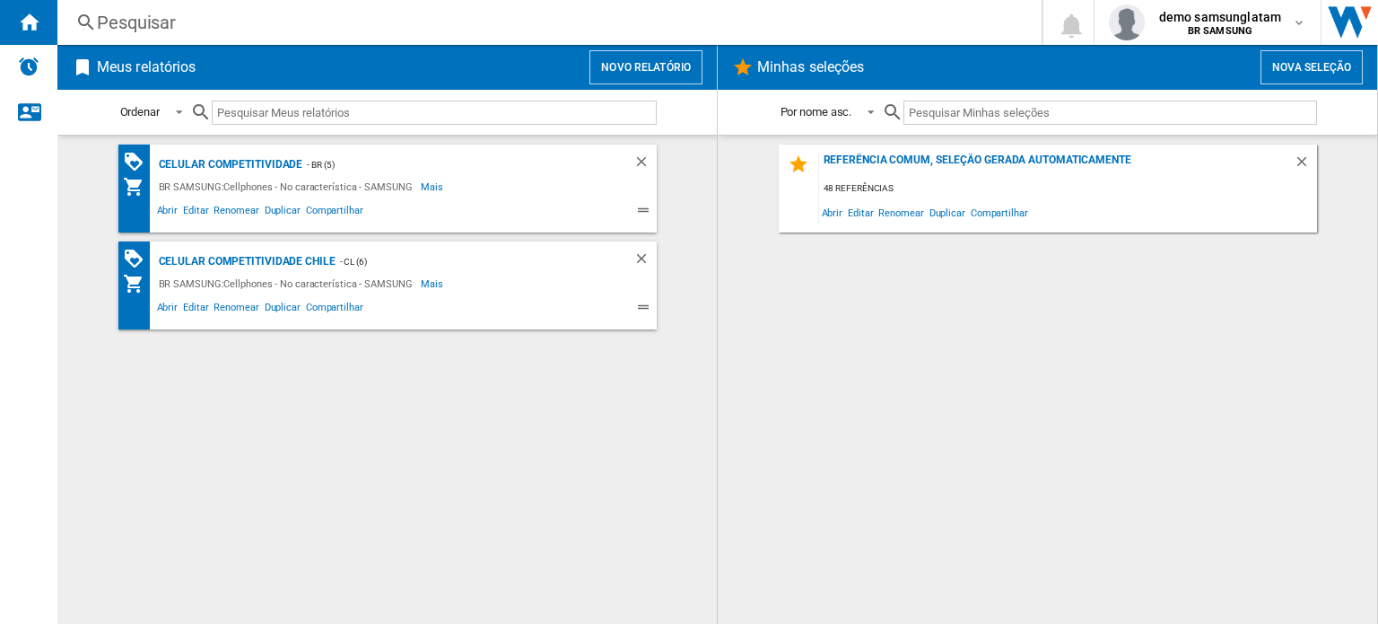 This screenshot has width=1378, height=624. I want to click on h2: Meus relatórios, so click(146, 67).